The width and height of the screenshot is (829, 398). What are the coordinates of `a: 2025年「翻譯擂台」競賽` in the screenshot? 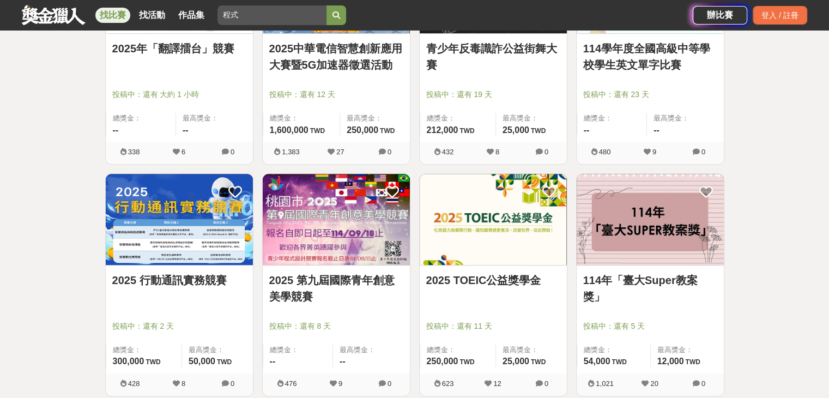 It's located at (179, 49).